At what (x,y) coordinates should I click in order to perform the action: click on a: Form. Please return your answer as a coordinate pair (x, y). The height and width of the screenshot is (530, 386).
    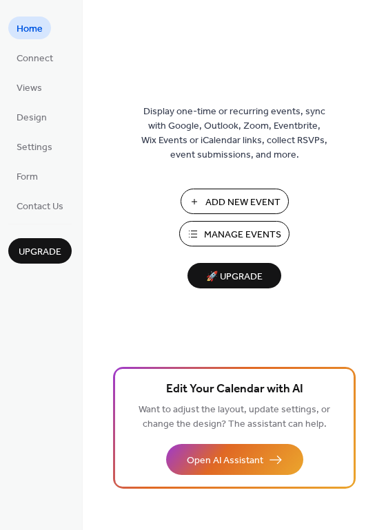
    Looking at the image, I should click on (27, 176).